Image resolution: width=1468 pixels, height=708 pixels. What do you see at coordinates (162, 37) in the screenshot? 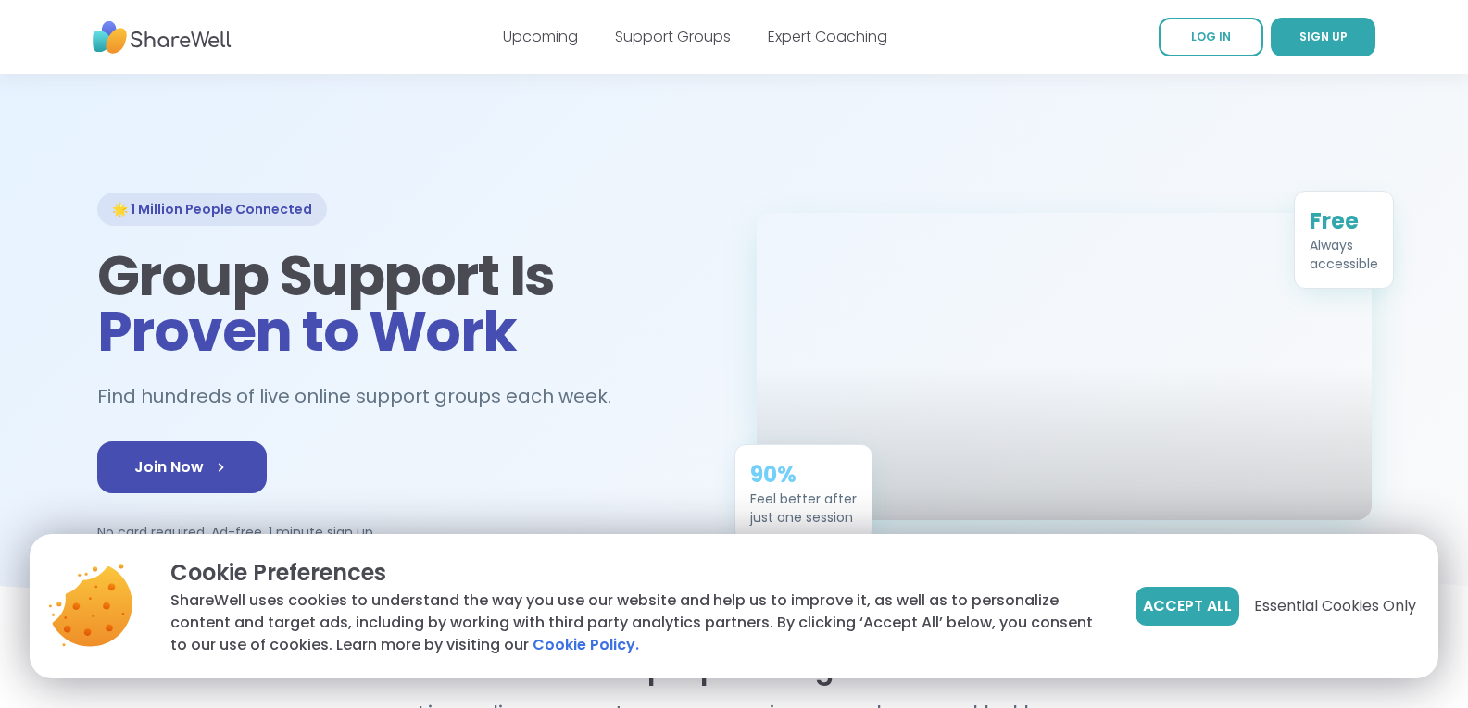
I see `img: ShareWell Nav Logo` at bounding box center [162, 37].